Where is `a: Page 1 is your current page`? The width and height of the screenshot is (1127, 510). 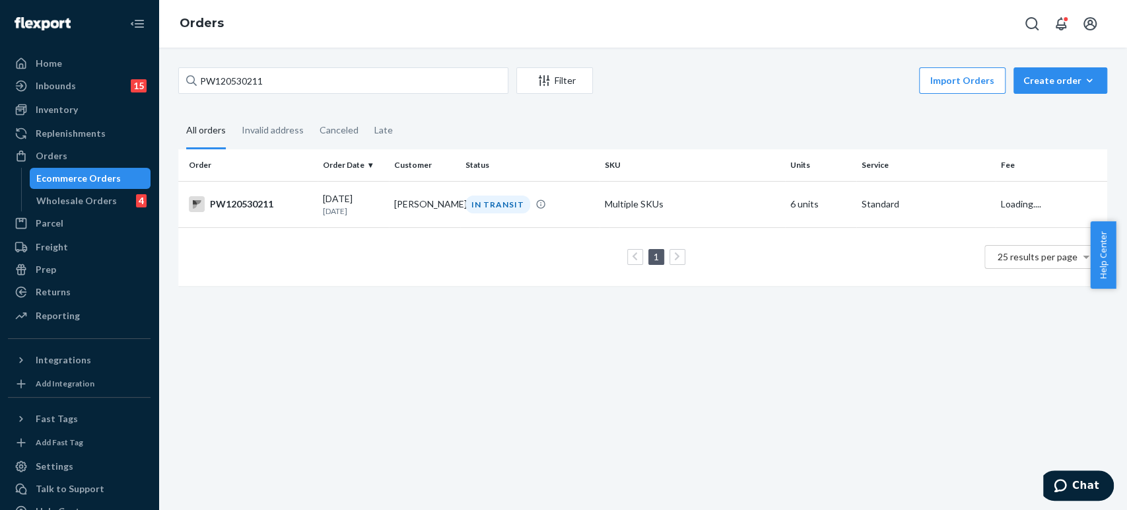
a: Page 1 is your current page is located at coordinates (656, 256).